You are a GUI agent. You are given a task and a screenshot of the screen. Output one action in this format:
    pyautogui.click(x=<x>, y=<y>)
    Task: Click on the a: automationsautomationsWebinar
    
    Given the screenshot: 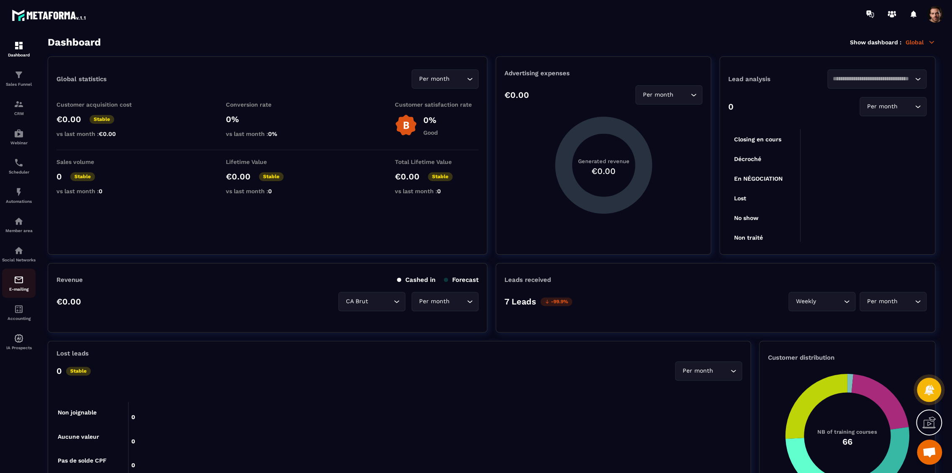 What is the action you would take?
    pyautogui.click(x=19, y=137)
    